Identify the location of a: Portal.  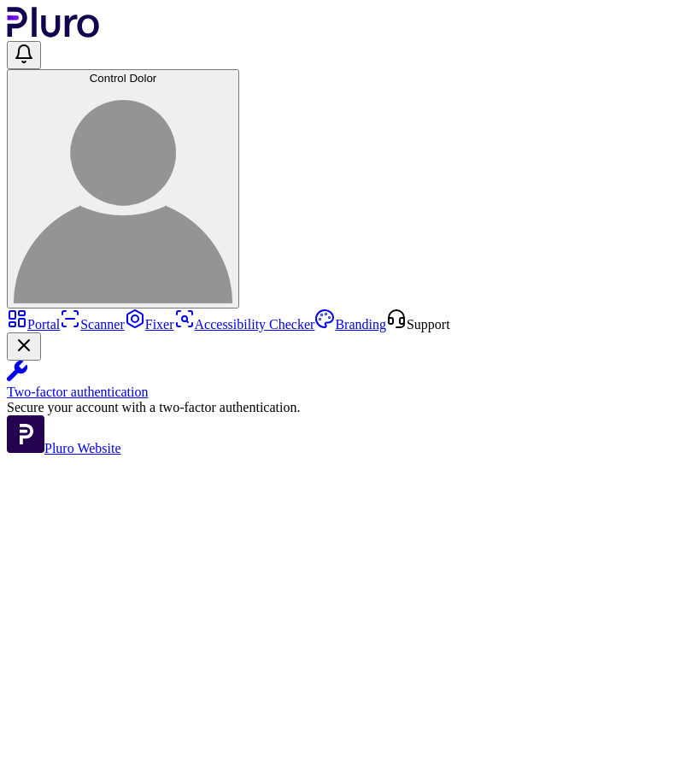
(33, 324).